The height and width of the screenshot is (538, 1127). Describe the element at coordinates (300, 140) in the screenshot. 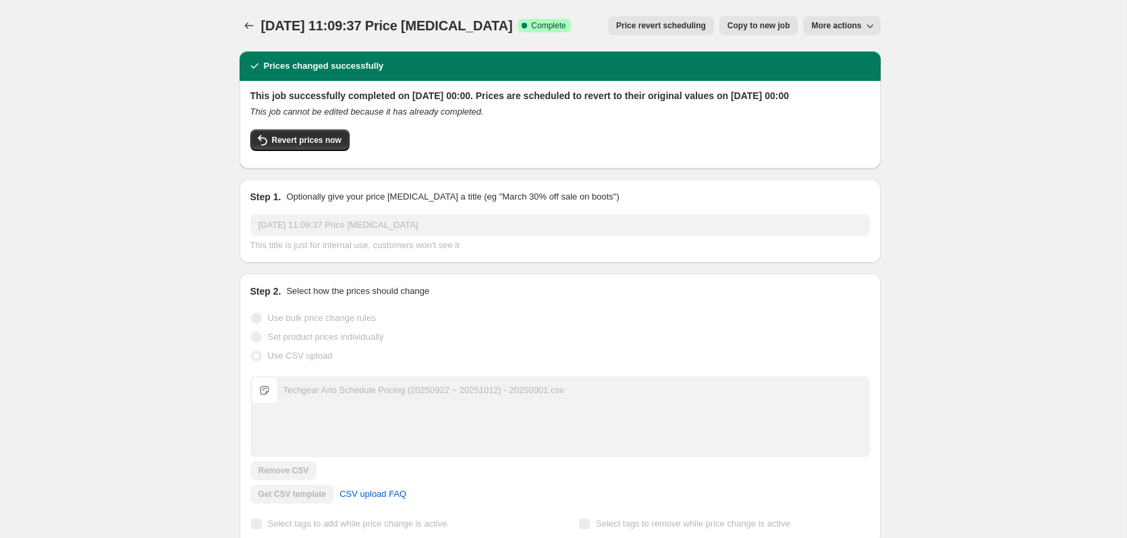

I see `button: Revert prices now` at that location.